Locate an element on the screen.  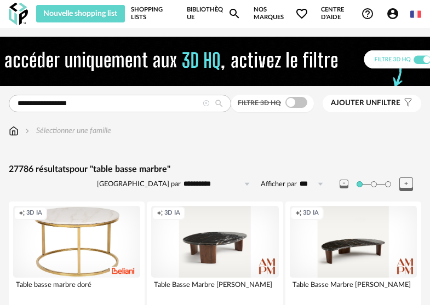
a: BibliothèqueMagnify icon is located at coordinates (214, 14).